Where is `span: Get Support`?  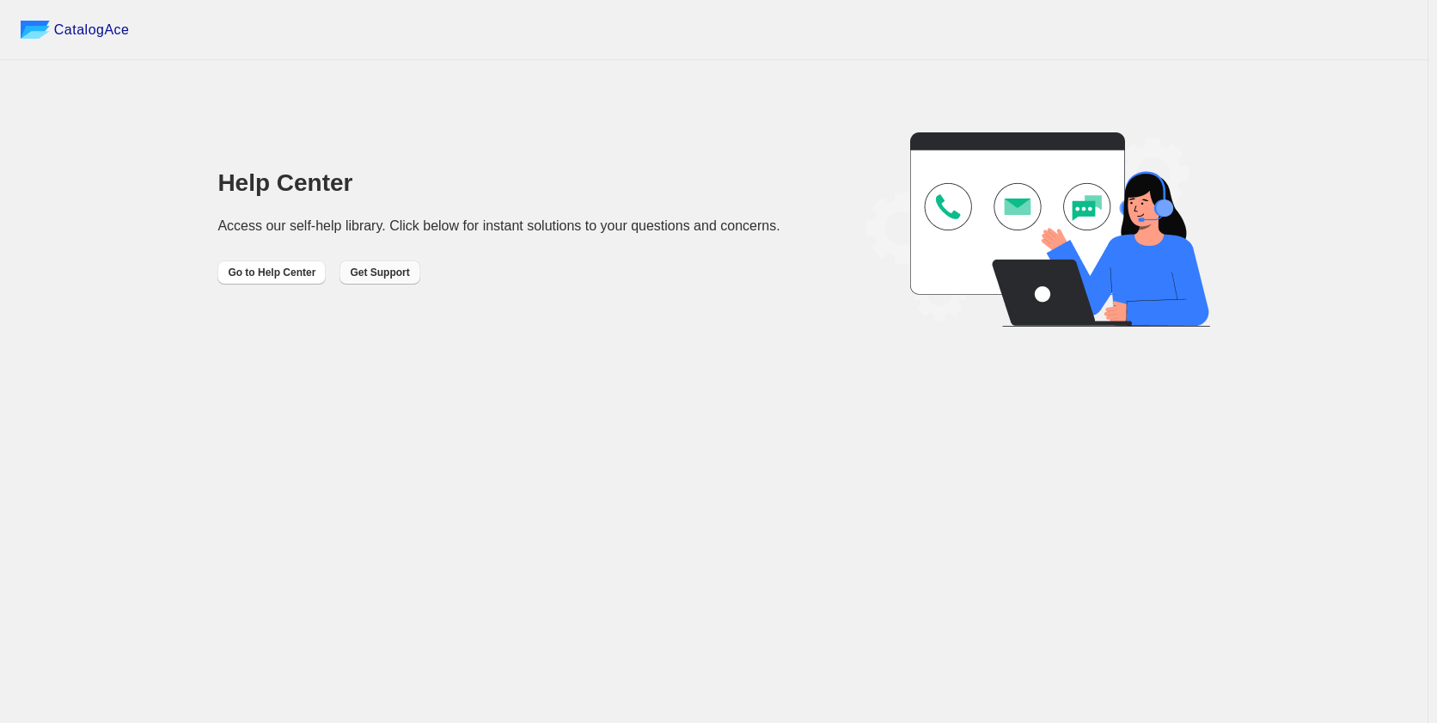
span: Get Support is located at coordinates (379, 272).